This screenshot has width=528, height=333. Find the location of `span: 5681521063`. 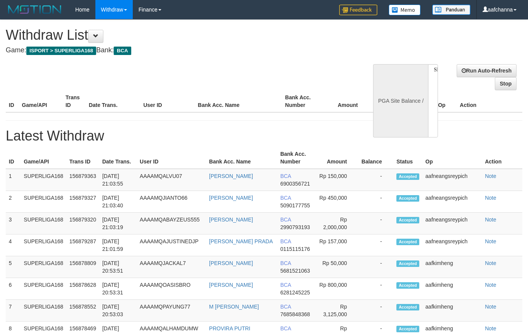

span: 5681521063 is located at coordinates (295, 270).